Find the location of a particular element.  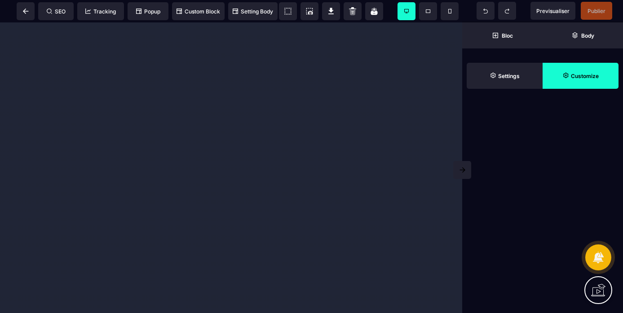

span: Popup is located at coordinates (148, 11).